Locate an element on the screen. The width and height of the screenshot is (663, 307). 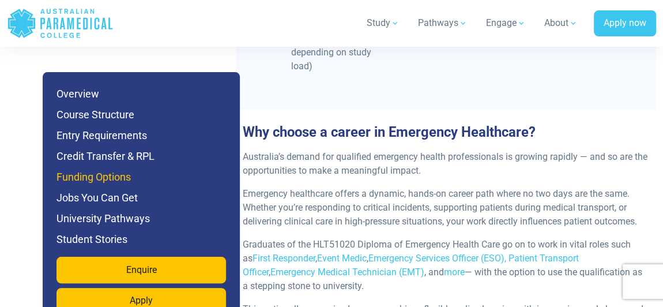
a: About is located at coordinates (561, 23).